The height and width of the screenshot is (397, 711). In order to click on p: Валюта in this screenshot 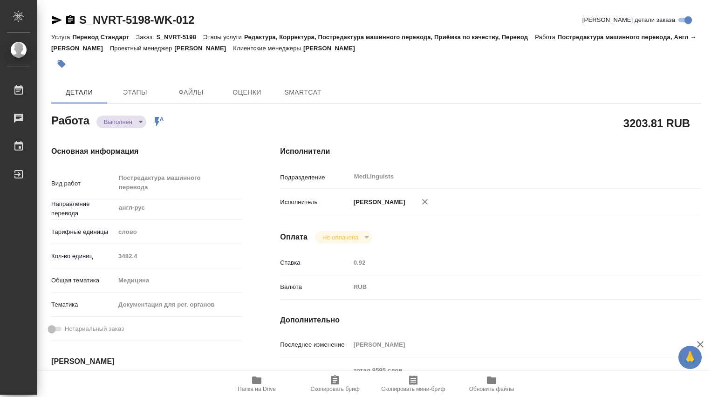, I will do `click(315, 287)`.